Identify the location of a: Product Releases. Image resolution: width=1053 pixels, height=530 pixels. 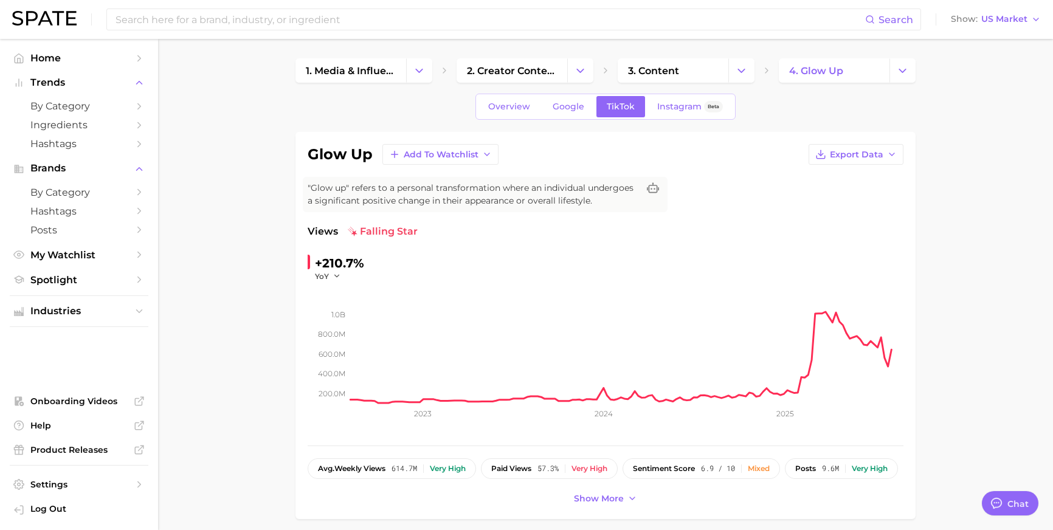
(79, 450).